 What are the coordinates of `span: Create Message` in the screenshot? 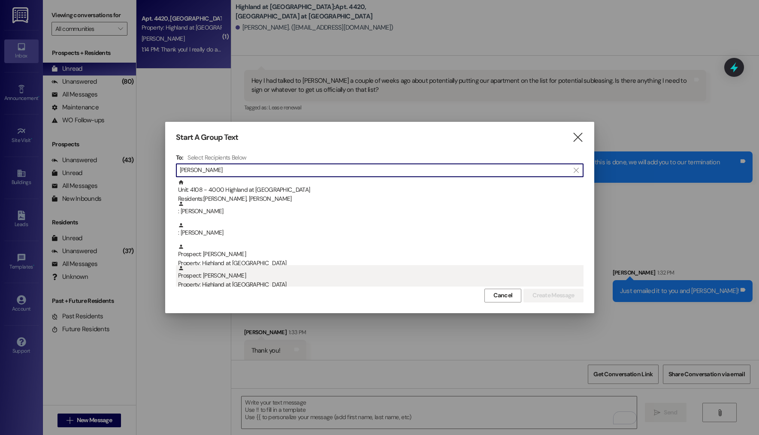 It's located at (553, 295).